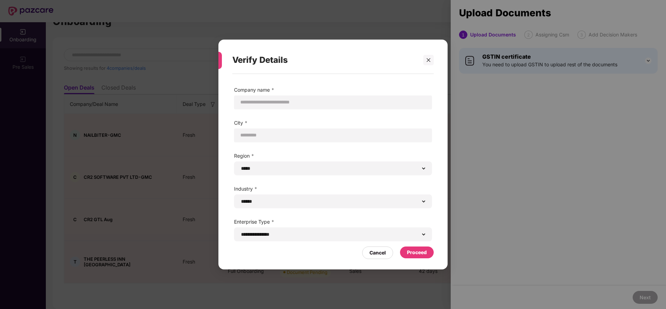 The image size is (666, 309). I want to click on div: Cancel, so click(377, 253).